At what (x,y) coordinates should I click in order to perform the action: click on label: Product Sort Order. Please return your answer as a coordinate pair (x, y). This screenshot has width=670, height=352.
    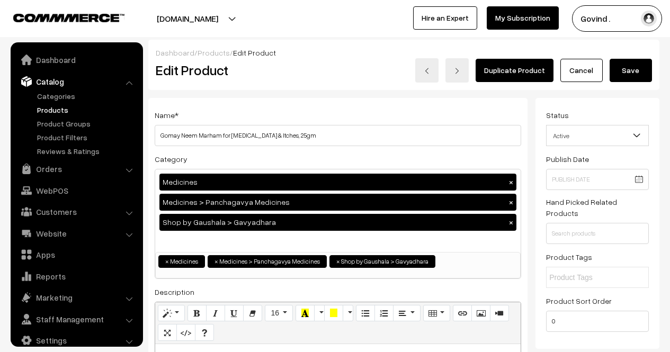
    Looking at the image, I should click on (579, 301).